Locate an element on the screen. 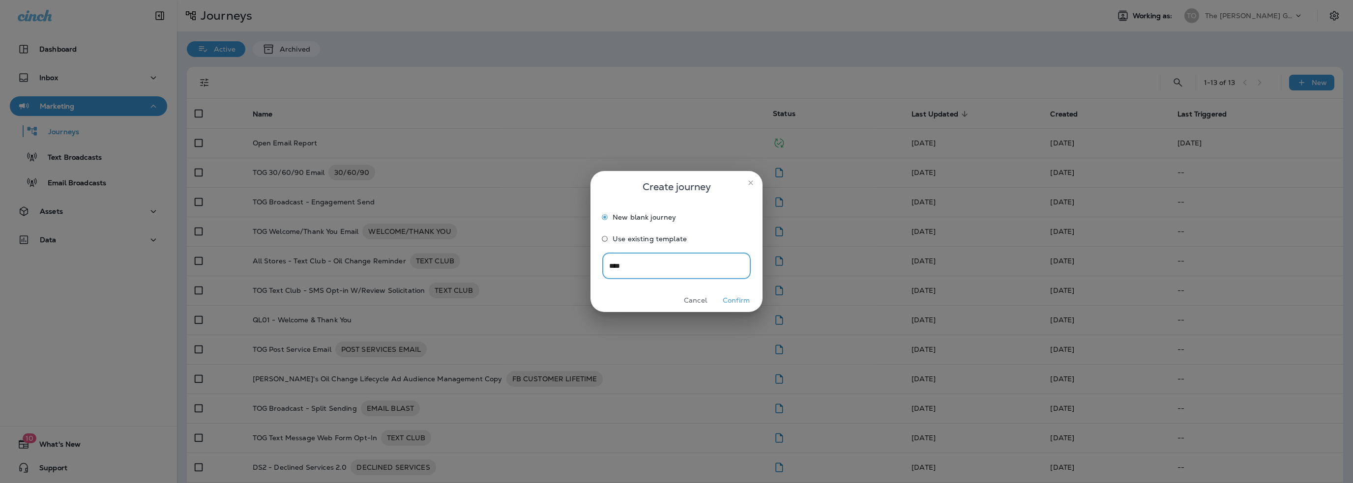  button: Confirm is located at coordinates (736, 300).